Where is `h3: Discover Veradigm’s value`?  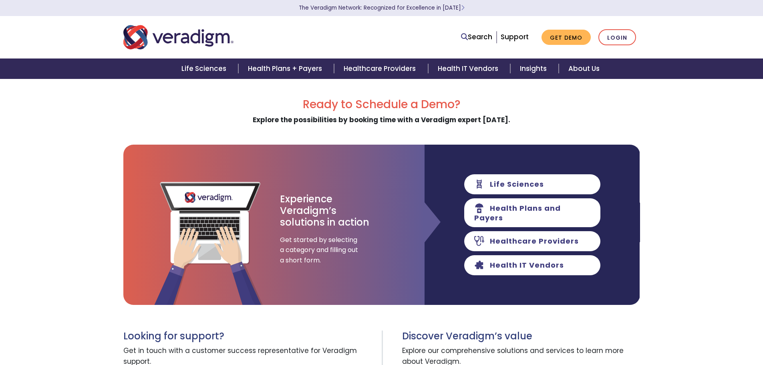
h3: Discover Veradigm’s value is located at coordinates (521, 336).